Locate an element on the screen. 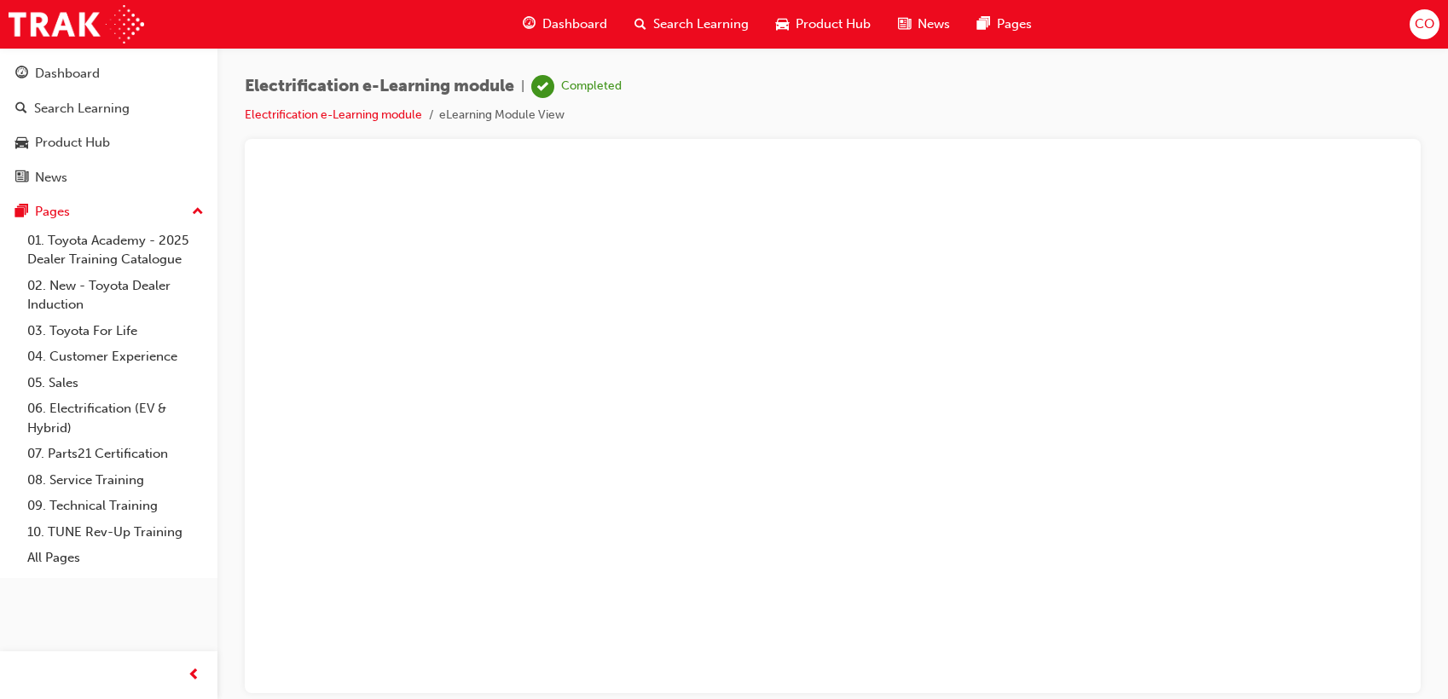  img: Trak is located at coordinates (76, 24).